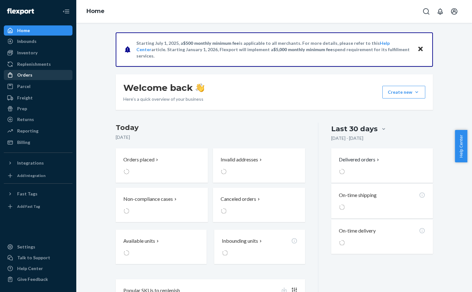 This screenshot has width=472, height=292. What do you see at coordinates (34, 64) in the screenshot?
I see `div: Replenishments` at bounding box center [34, 64].